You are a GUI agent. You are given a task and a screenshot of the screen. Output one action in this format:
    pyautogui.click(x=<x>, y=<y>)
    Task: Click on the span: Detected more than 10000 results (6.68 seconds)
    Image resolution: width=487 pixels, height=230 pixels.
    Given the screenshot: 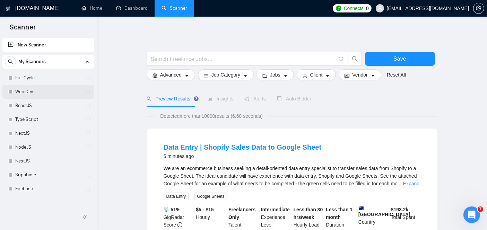 What is the action you would take?
    pyautogui.click(x=212, y=116)
    